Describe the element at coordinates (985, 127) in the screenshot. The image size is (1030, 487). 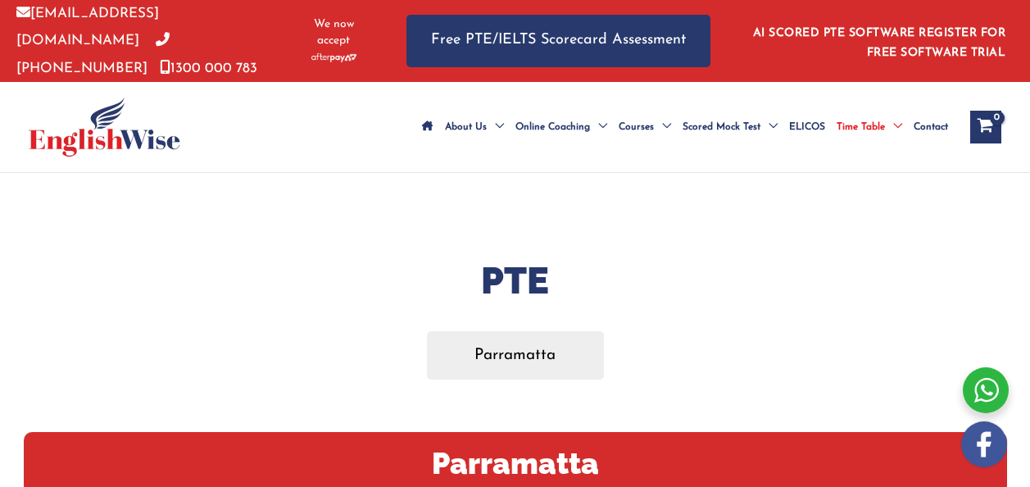
I see `a: View Shopping Cart, empty` at that location.